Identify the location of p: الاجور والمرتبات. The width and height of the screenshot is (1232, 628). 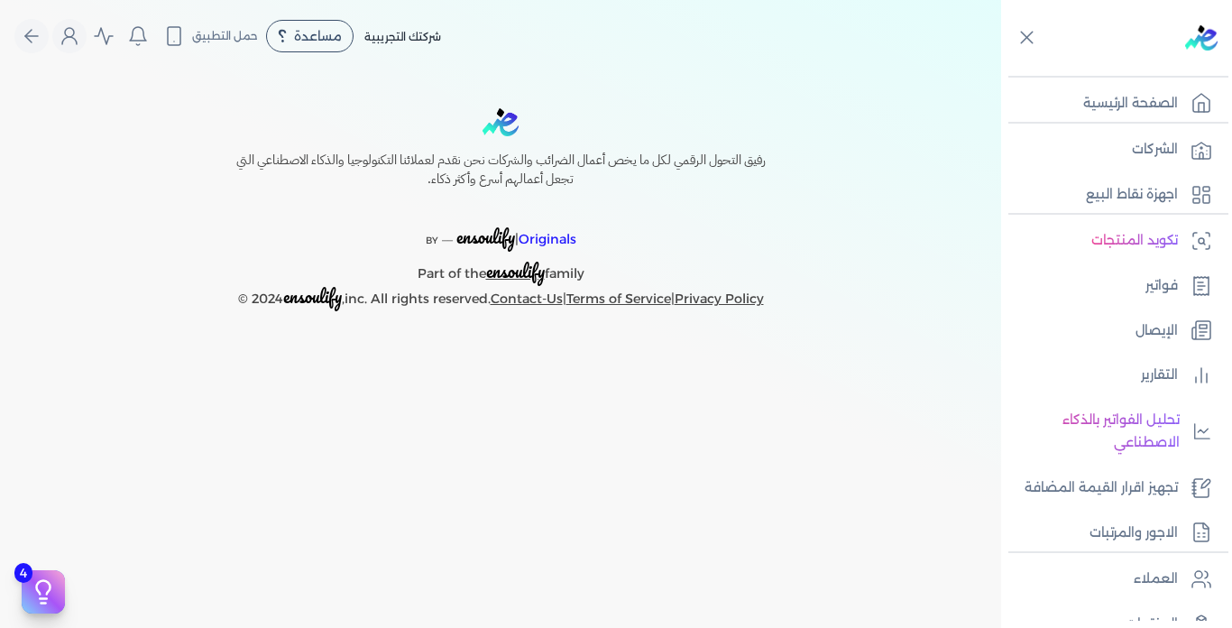
(1133, 533).